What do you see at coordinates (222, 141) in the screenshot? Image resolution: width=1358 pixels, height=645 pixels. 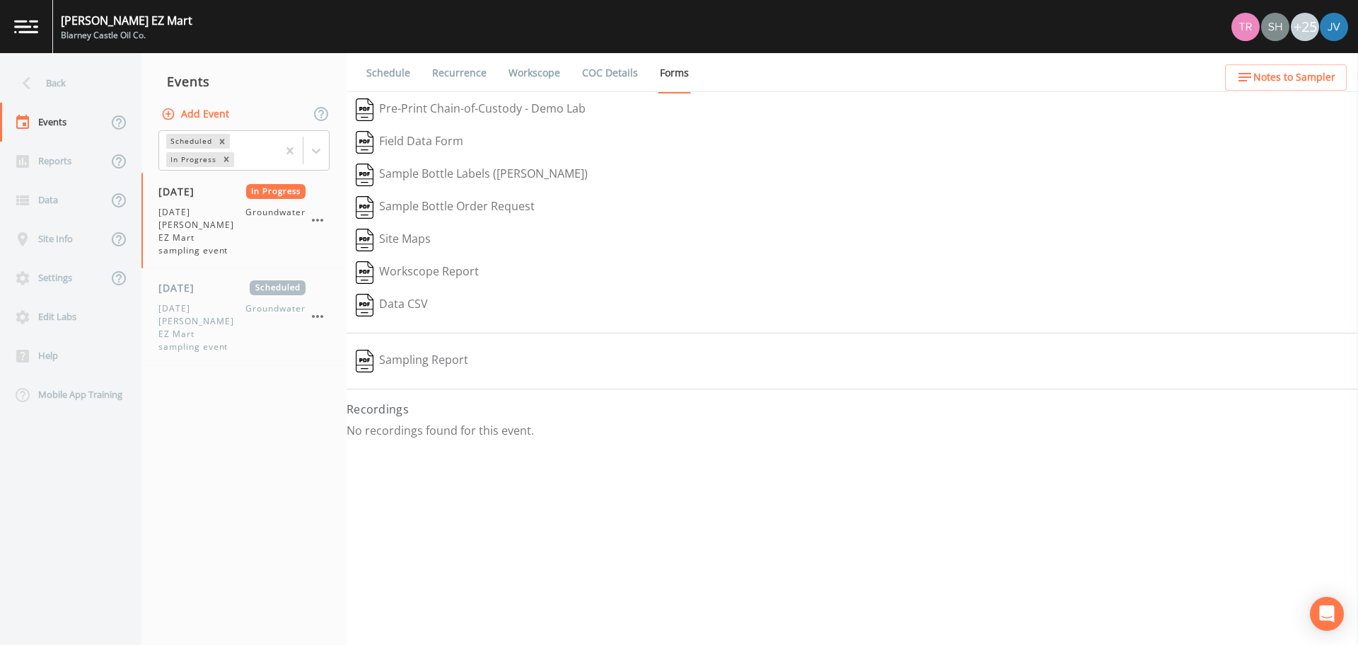 I see `div: Remove Scheduled` at bounding box center [222, 141].